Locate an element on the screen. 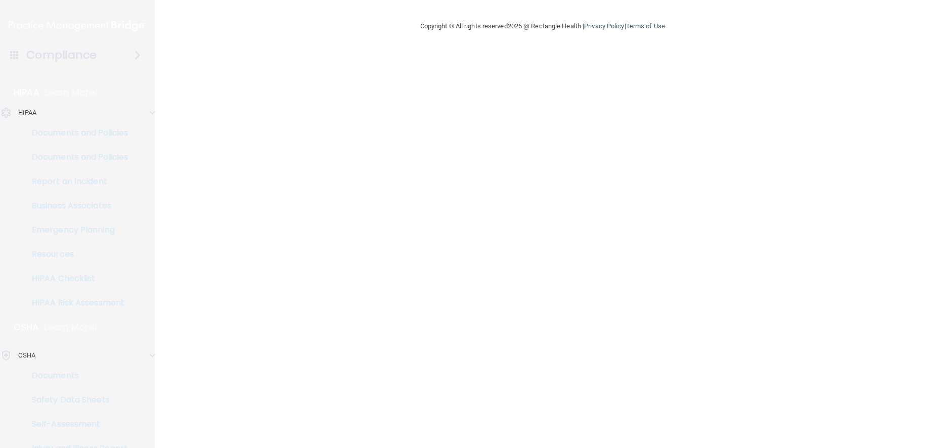 The width and height of the screenshot is (930, 448). p: Safety Data Sheets is located at coordinates (75, 400).